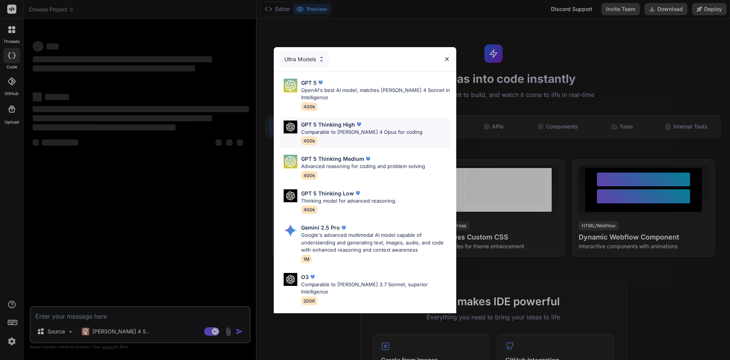 The width and height of the screenshot is (730, 360). I want to click on p: Thinking model for advanced reasoning., so click(349, 201).